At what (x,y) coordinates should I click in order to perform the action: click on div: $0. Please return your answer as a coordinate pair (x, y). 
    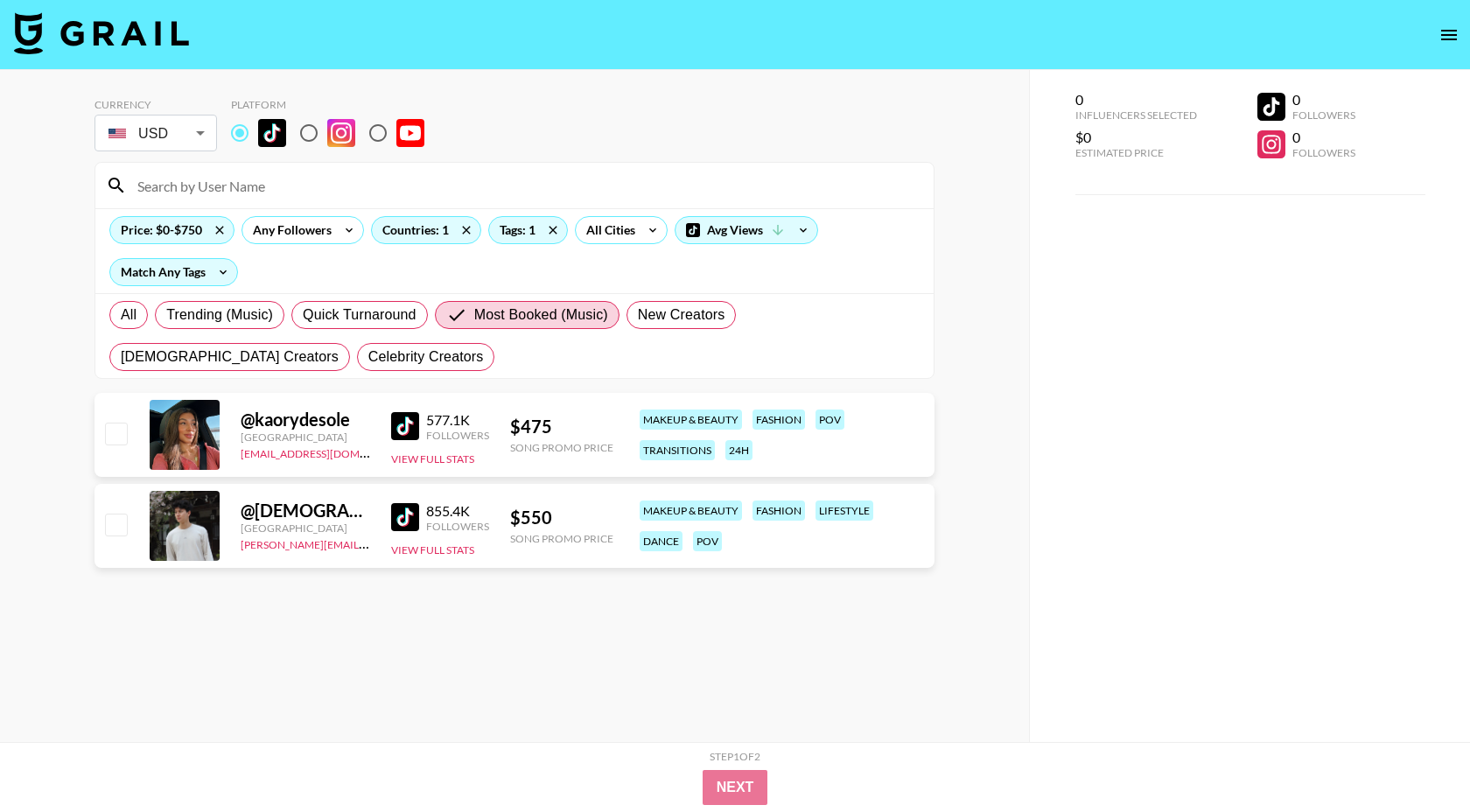
    Looking at the image, I should click on (1136, 138).